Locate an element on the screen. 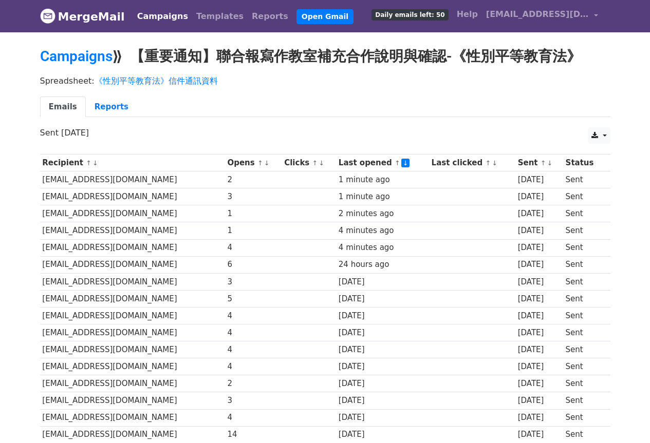 The width and height of the screenshot is (650, 443). th: Status is located at coordinates (584, 163).